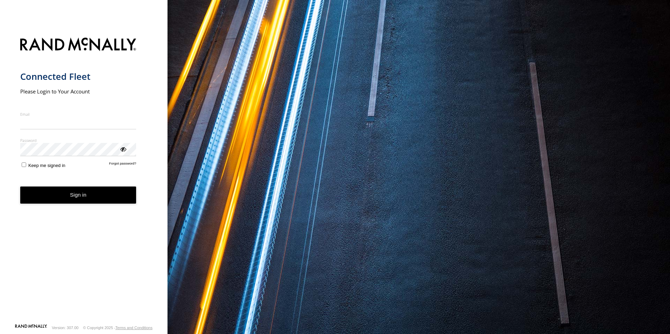 The width and height of the screenshot is (670, 334). Describe the element at coordinates (78, 91) in the screenshot. I see `h2: Please Login to Your Account` at that location.